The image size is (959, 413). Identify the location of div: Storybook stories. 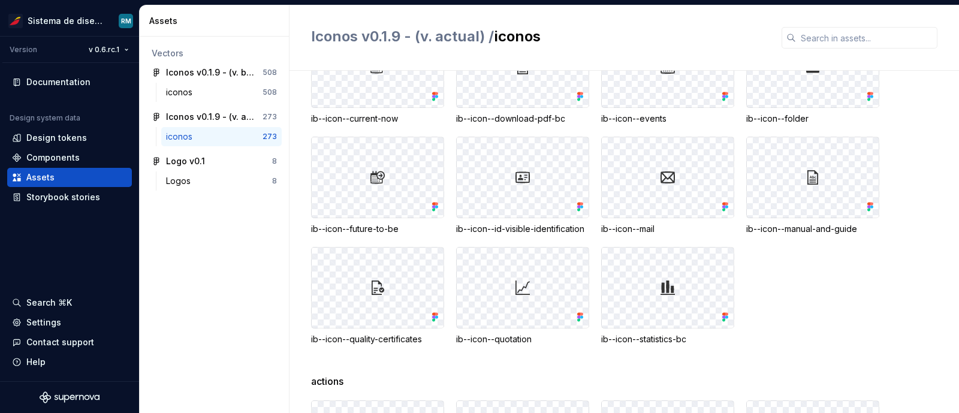
(63, 197).